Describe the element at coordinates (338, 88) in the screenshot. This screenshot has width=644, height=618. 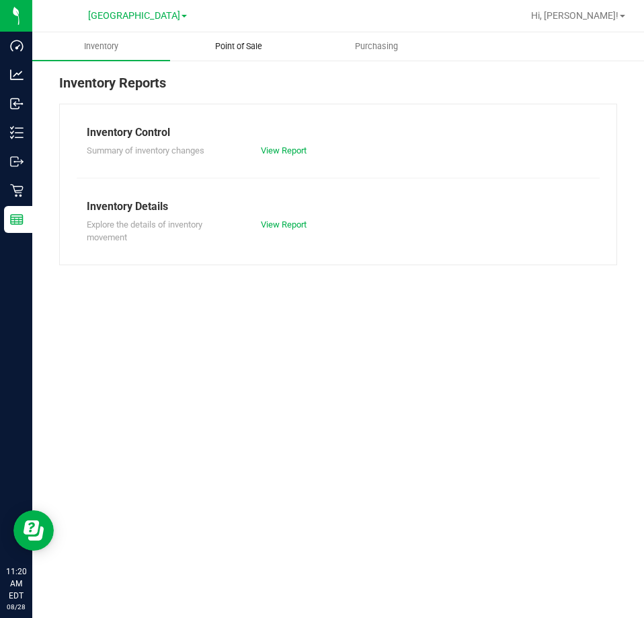
I see `div: Inventory Reports` at that location.